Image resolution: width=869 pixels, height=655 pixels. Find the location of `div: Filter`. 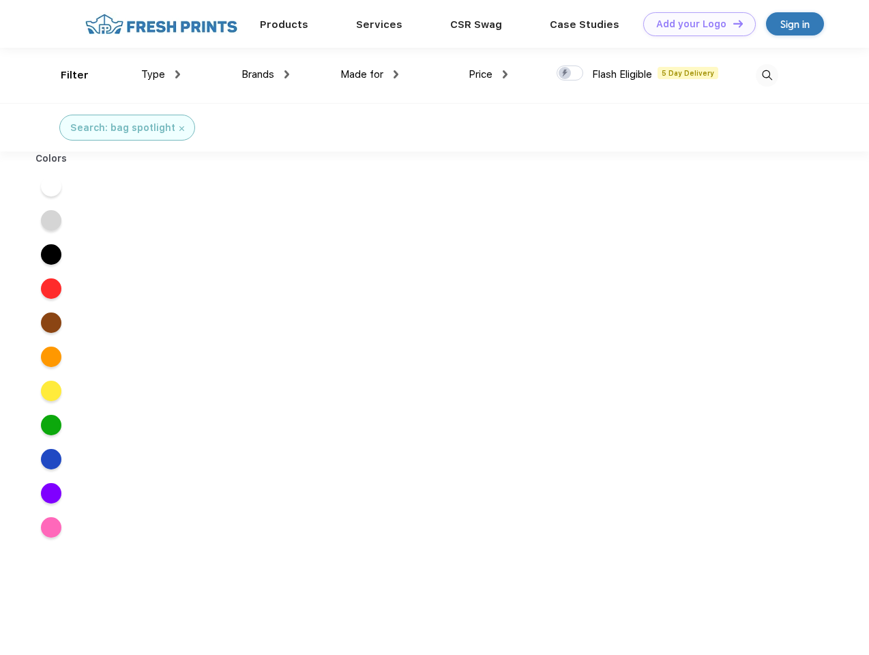

div: Filter is located at coordinates (74, 75).